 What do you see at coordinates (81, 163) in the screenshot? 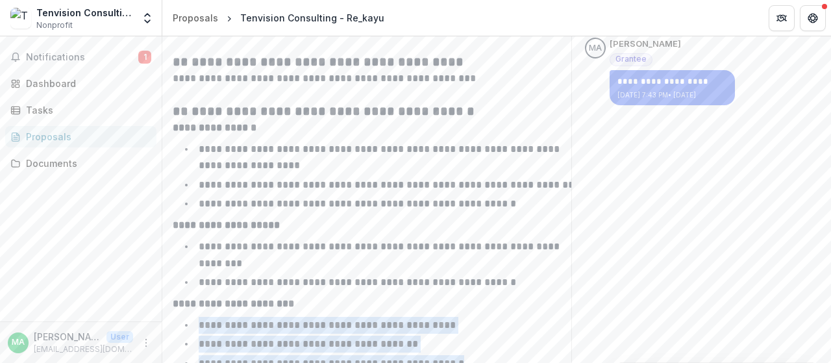
I see `a: Documents` at bounding box center [81, 163].